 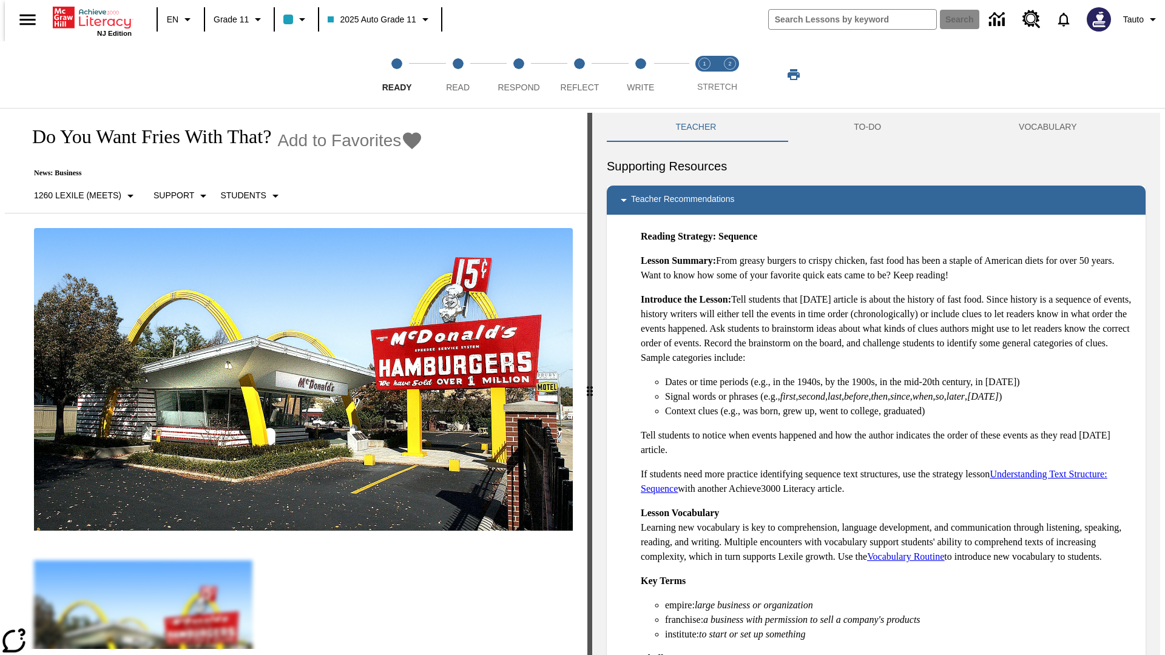 I want to click on strong: Sequence, so click(x=738, y=236).